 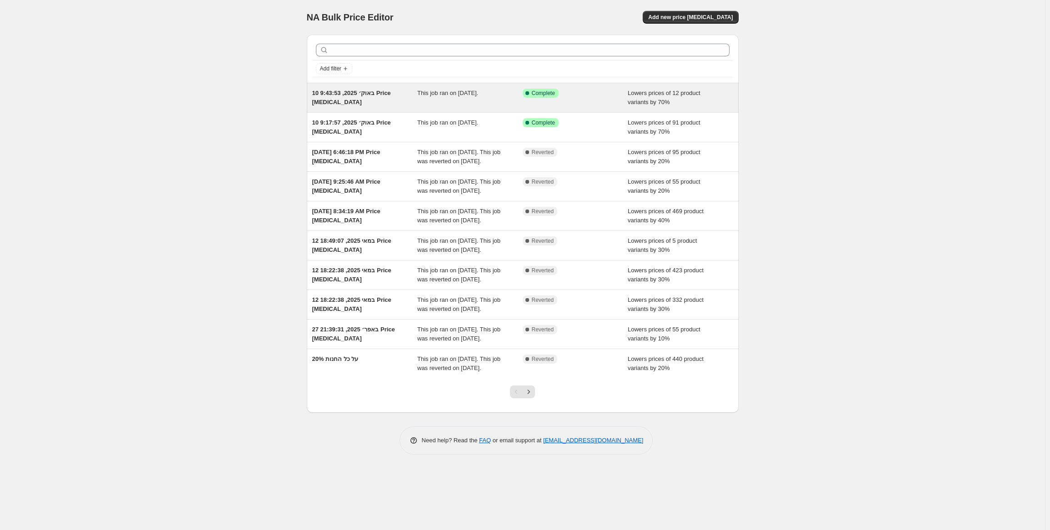 I want to click on span: Lowers prices of 440 product variants by 20%, so click(x=665, y=363).